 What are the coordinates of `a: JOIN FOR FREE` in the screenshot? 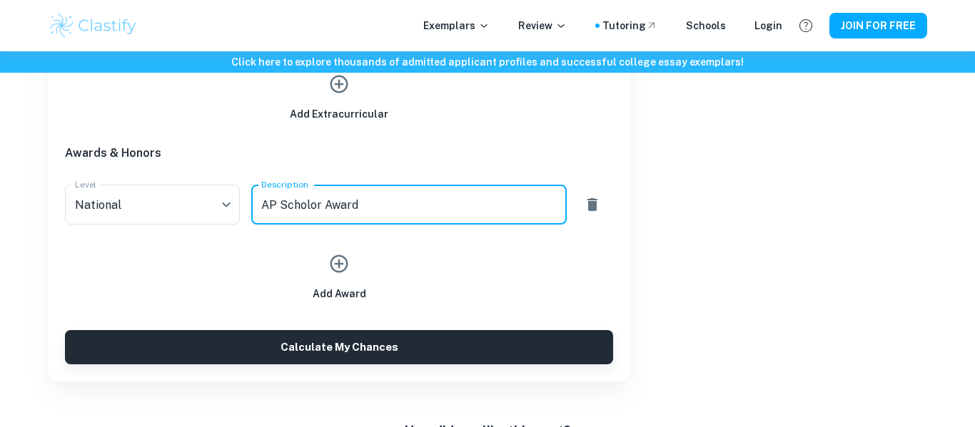 It's located at (878, 26).